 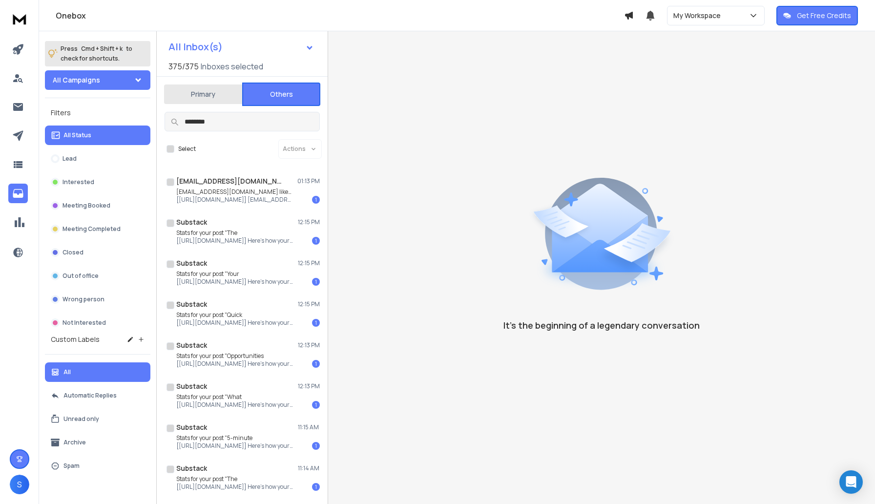 I want to click on button: Others, so click(x=281, y=94).